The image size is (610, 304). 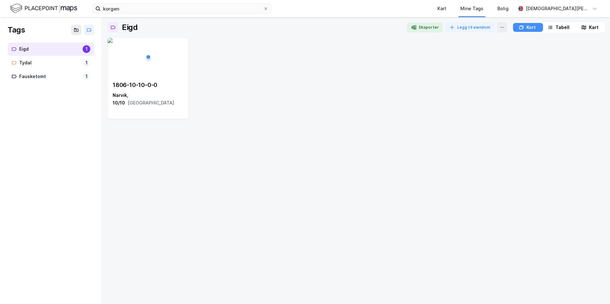 What do you see at coordinates (44, 8) in the screenshot?
I see `img: logo.f888ab2527a4732fd821a326f86c7f29.svg` at bounding box center [44, 8].